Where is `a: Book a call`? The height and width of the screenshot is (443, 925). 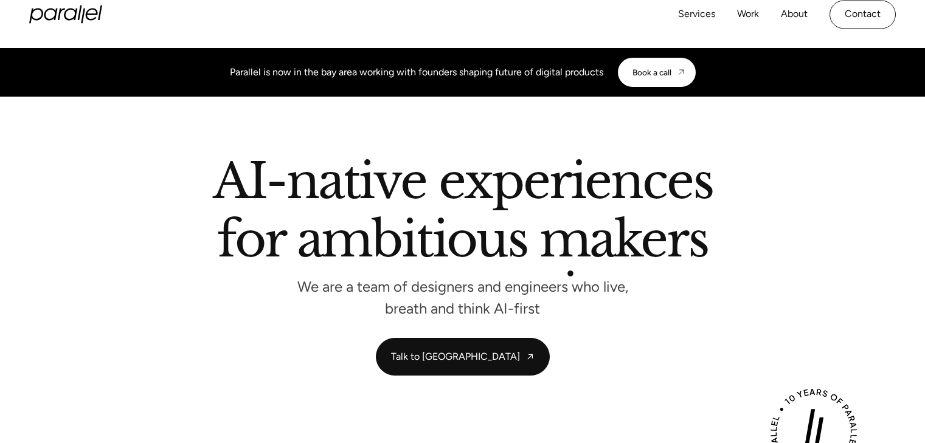
a: Book a call is located at coordinates (657, 72).